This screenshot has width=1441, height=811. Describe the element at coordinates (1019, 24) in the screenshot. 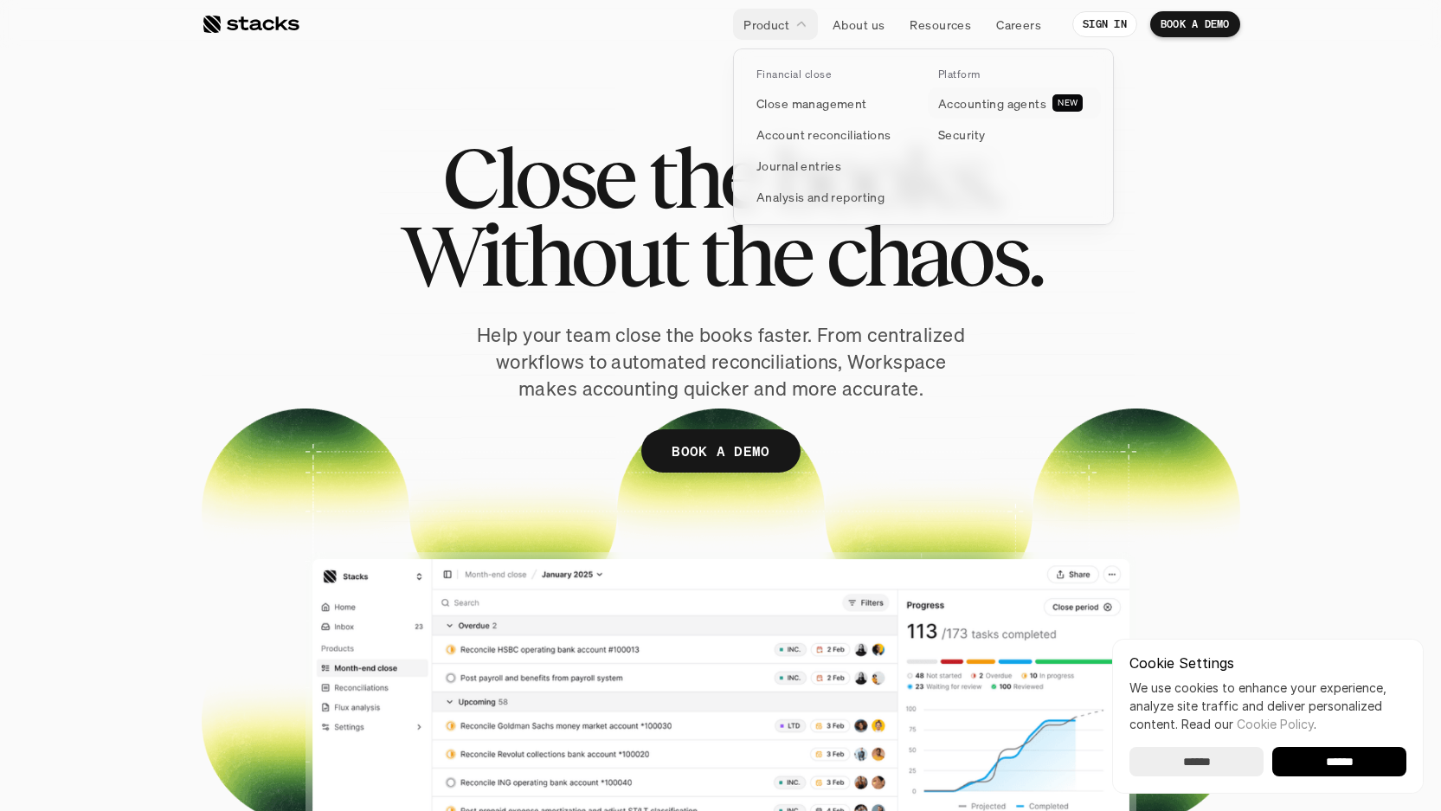

I see `p: Careers` at that location.